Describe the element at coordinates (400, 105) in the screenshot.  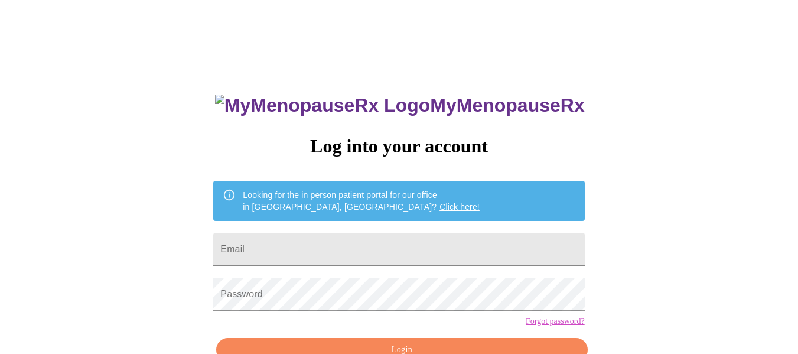
I see `h3: MyMenopauseRx` at that location.